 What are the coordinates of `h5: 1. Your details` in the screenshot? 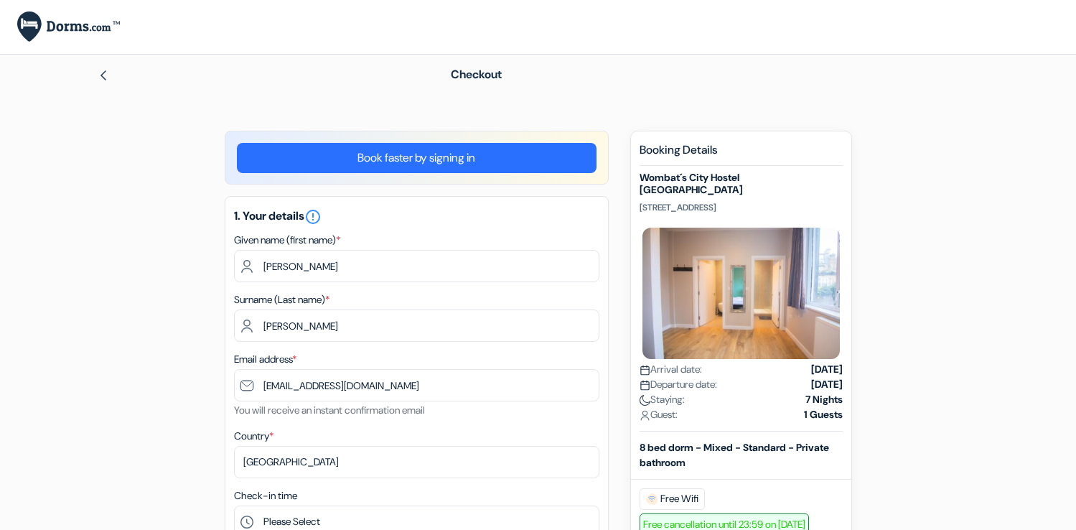 It's located at (416, 217).